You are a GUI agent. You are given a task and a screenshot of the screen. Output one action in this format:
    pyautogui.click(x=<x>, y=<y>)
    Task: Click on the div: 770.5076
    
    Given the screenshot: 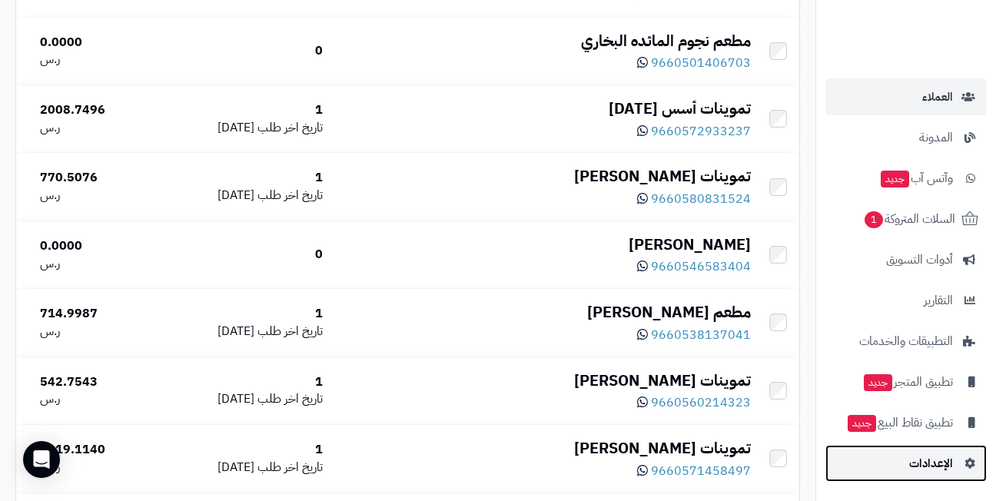 What is the action you would take?
    pyautogui.click(x=96, y=178)
    